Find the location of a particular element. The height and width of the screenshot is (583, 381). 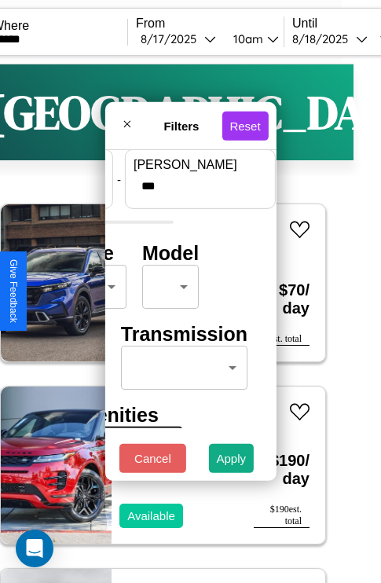

label: From is located at coordinates (210, 24).